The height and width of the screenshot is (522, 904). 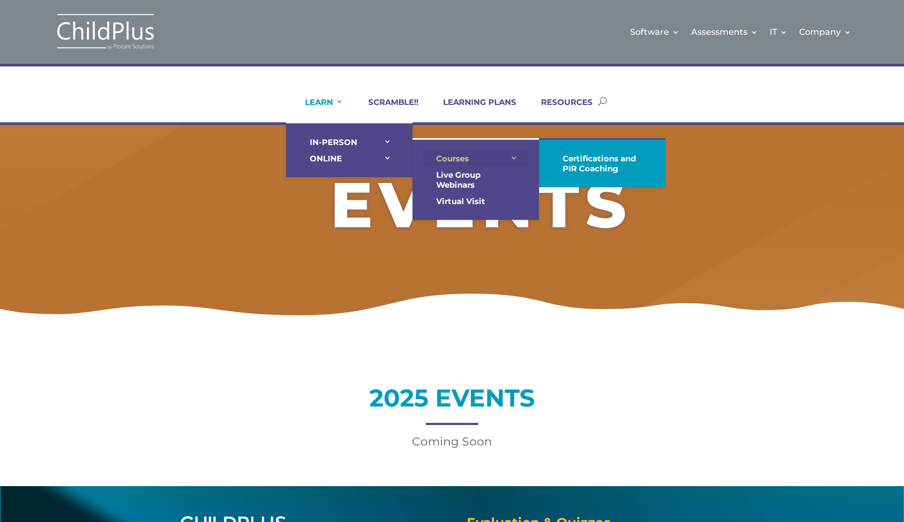 I want to click on a: ONLINE, so click(x=349, y=158).